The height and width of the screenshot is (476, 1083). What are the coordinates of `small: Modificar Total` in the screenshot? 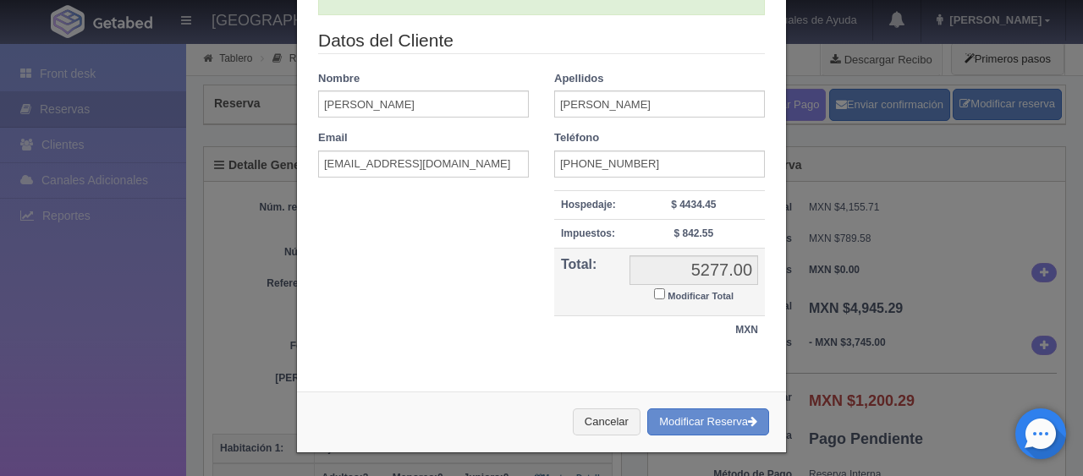 It's located at (700, 296).